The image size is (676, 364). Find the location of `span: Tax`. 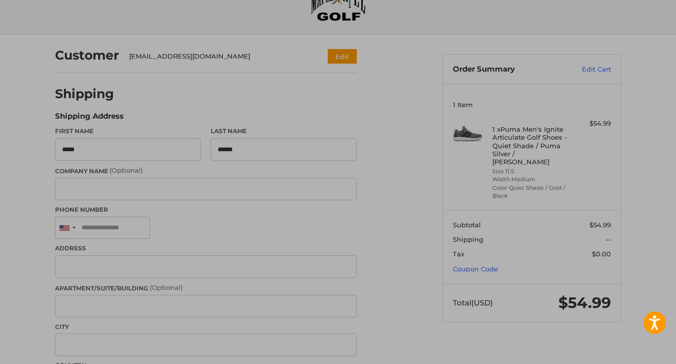

span: Tax is located at coordinates (458, 254).